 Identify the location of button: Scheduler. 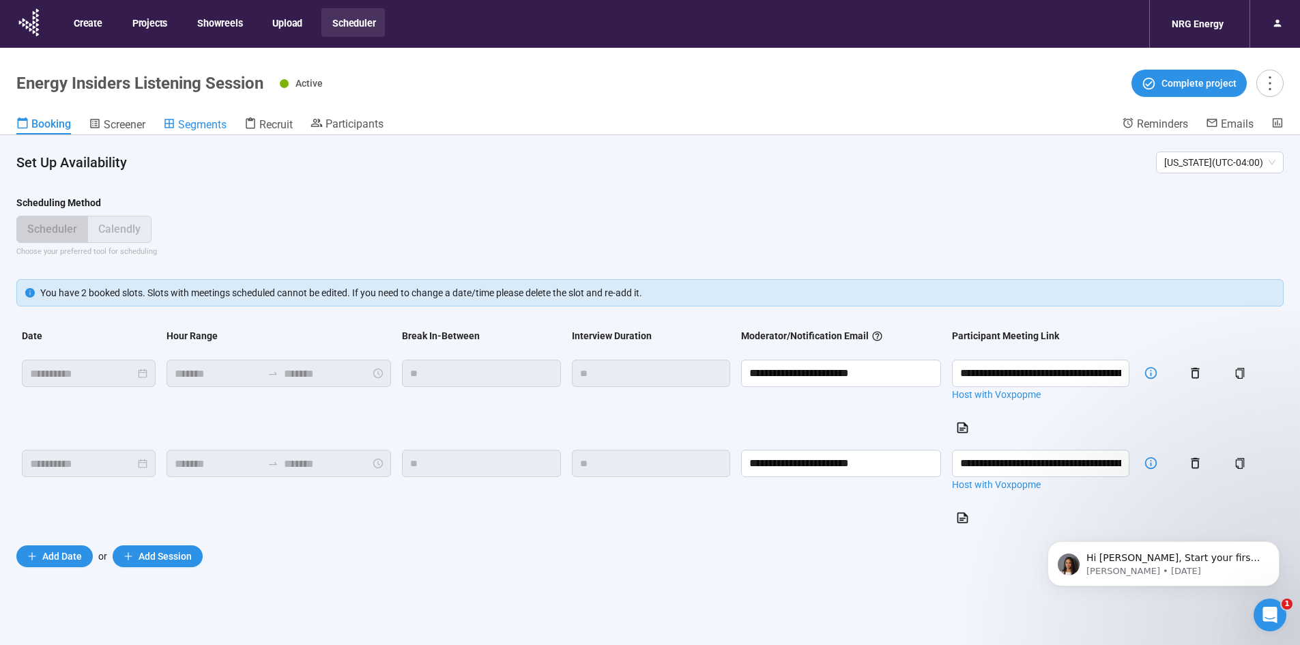
(353, 23).